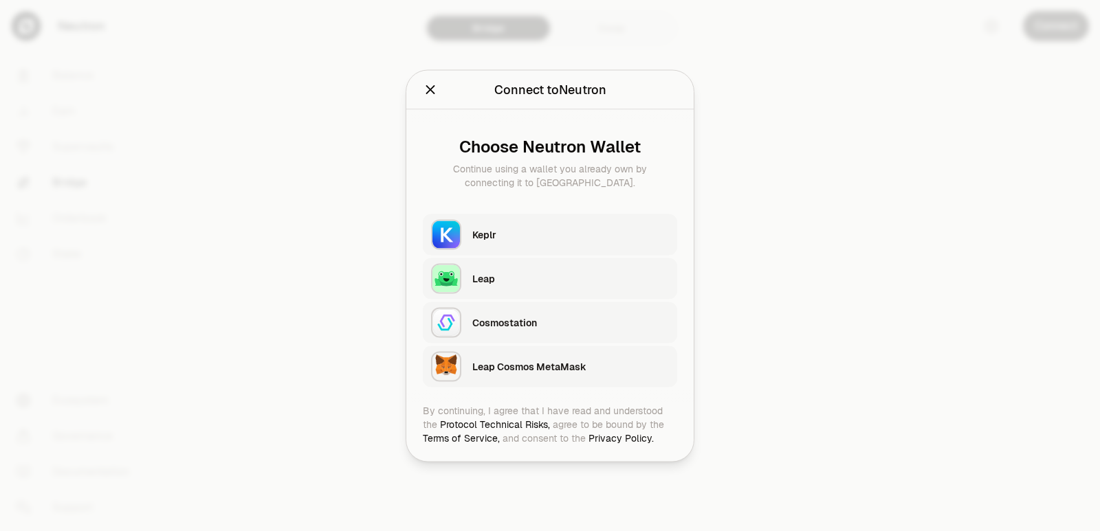  Describe the element at coordinates (461, 438) in the screenshot. I see `a: Terms of Service,` at that location.